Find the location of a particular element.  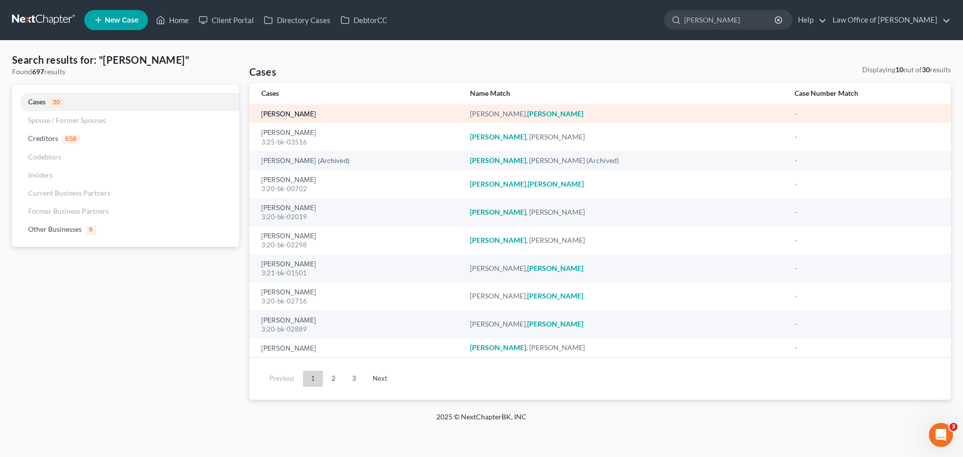

span: 658 is located at coordinates (71, 139).